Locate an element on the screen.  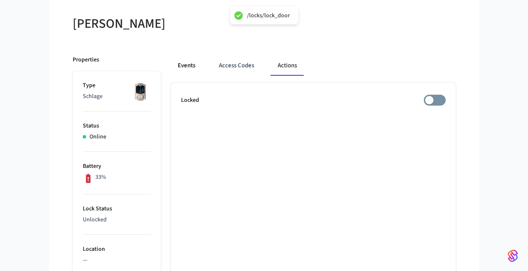
p: Schlage is located at coordinates (117, 96).